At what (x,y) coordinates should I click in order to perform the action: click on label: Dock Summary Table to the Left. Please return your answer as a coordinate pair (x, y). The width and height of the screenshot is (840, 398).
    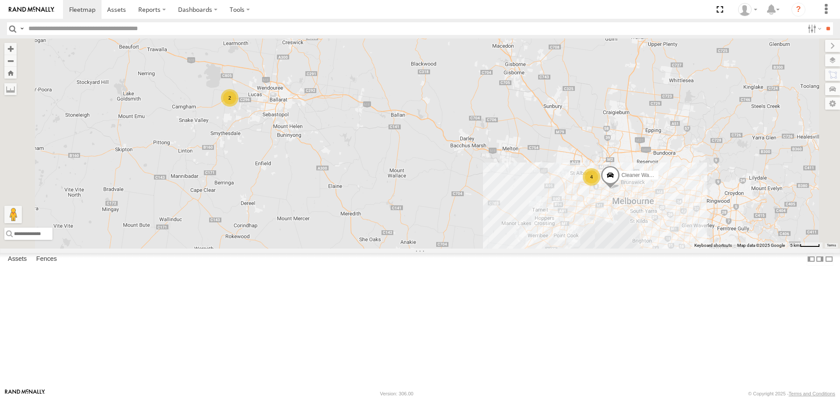
    Looking at the image, I should click on (811, 259).